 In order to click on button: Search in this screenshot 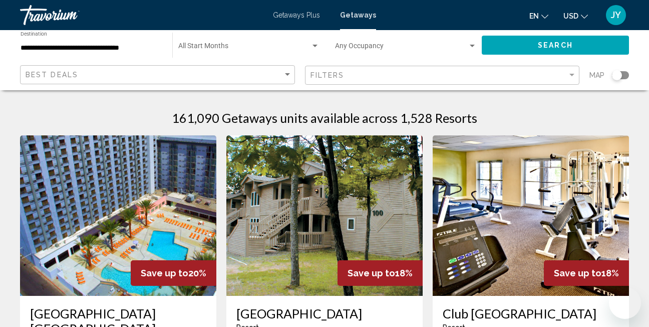, I will do `click(555, 45)`.